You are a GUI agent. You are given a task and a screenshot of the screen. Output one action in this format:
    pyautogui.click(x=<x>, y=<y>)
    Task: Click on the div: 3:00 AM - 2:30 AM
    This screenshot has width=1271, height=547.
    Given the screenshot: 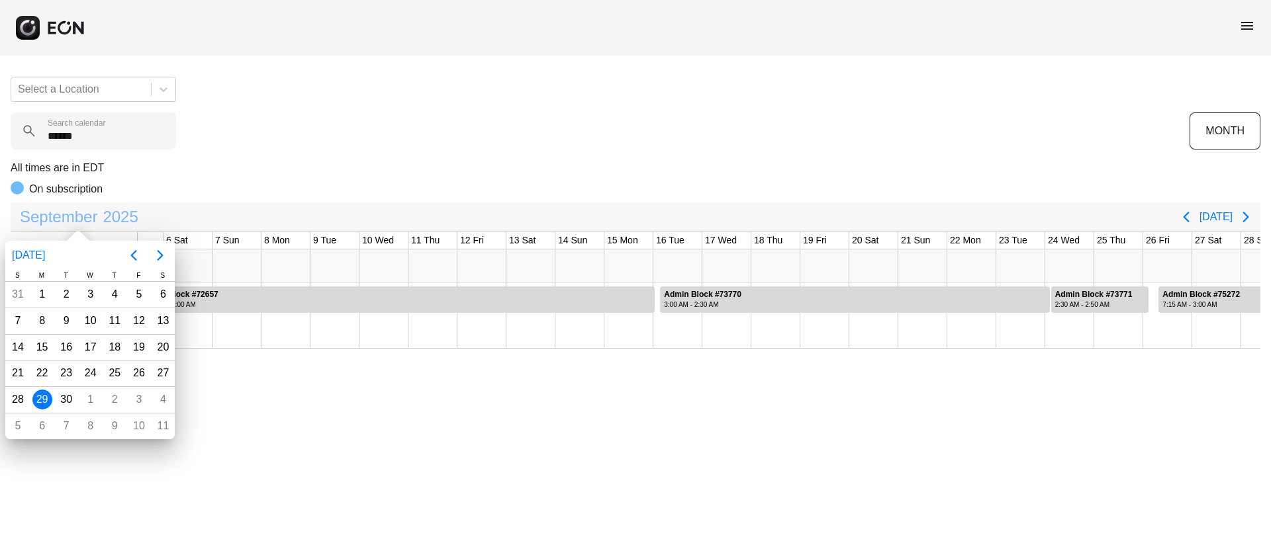 What is the action you would take?
    pyautogui.click(x=702, y=304)
    